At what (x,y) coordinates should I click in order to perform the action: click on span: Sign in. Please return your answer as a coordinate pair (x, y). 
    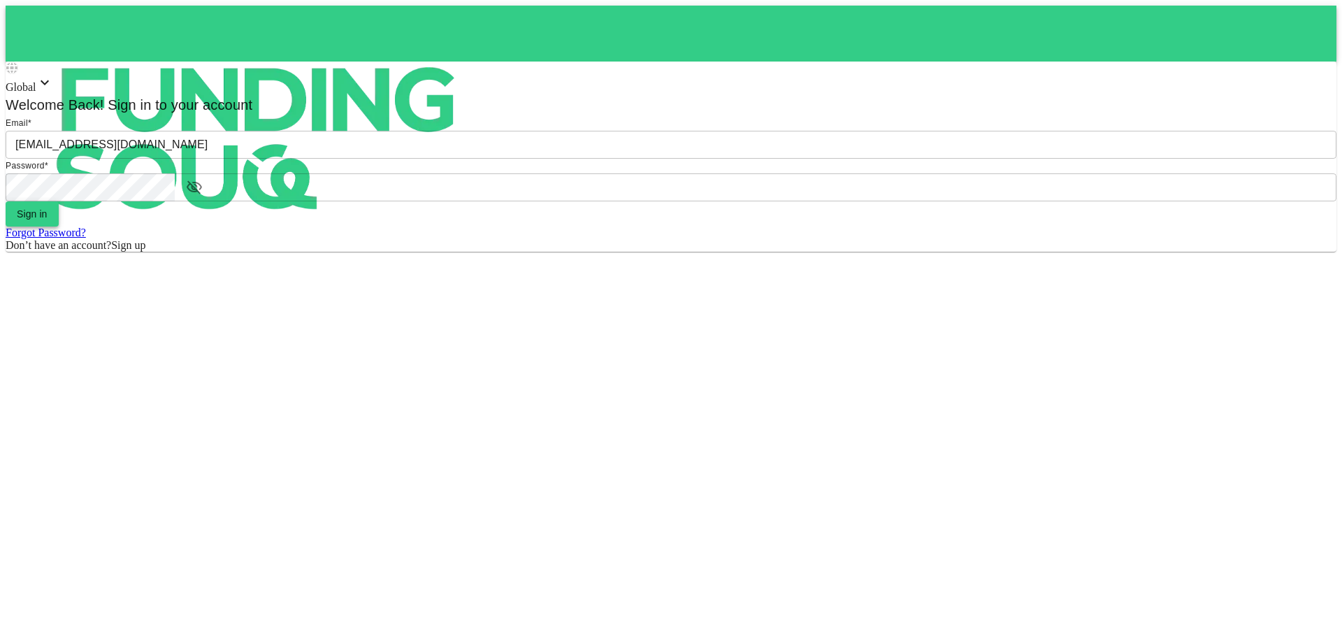
    Looking at the image, I should click on (32, 214).